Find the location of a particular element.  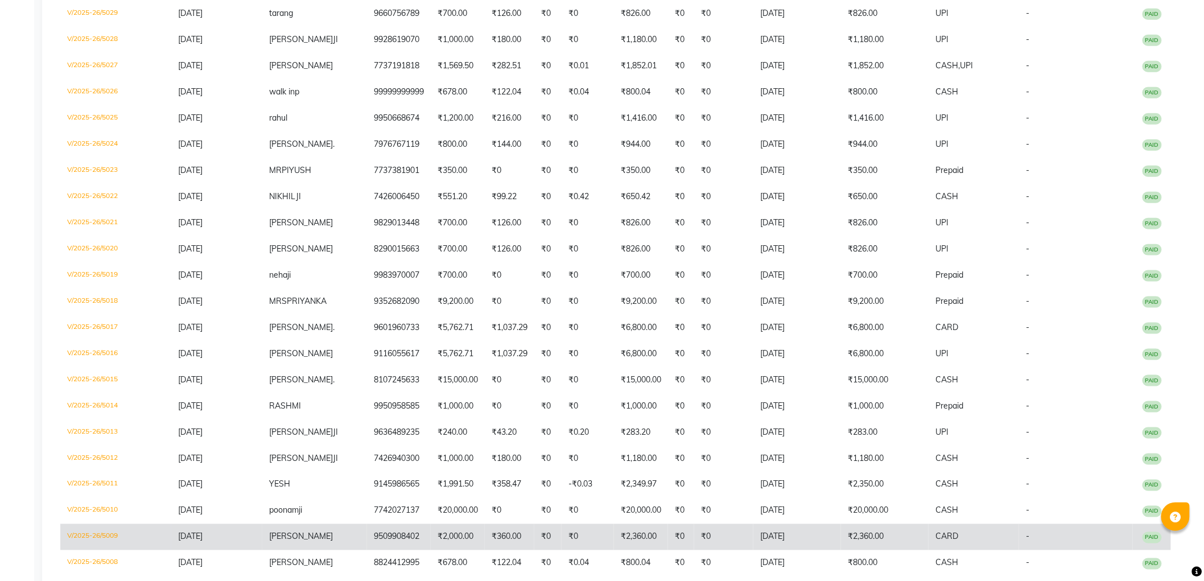

td: V/2025-26/5018 is located at coordinates (115, 301).